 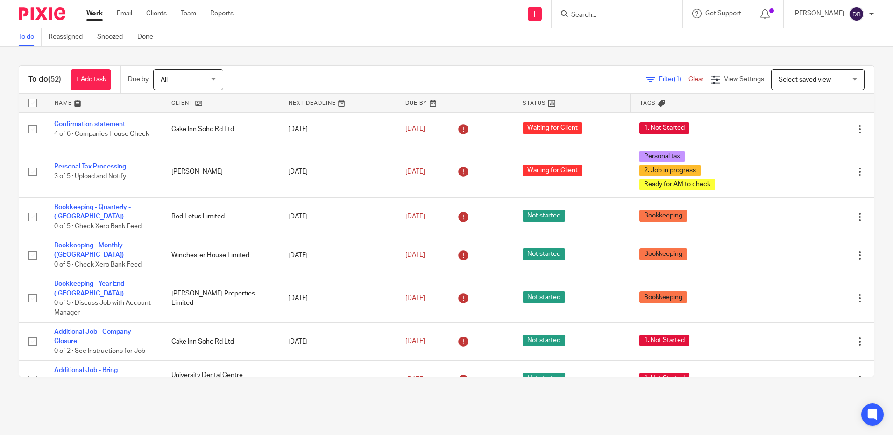 What do you see at coordinates (90, 124) in the screenshot?
I see `a: Confirmation statement` at bounding box center [90, 124].